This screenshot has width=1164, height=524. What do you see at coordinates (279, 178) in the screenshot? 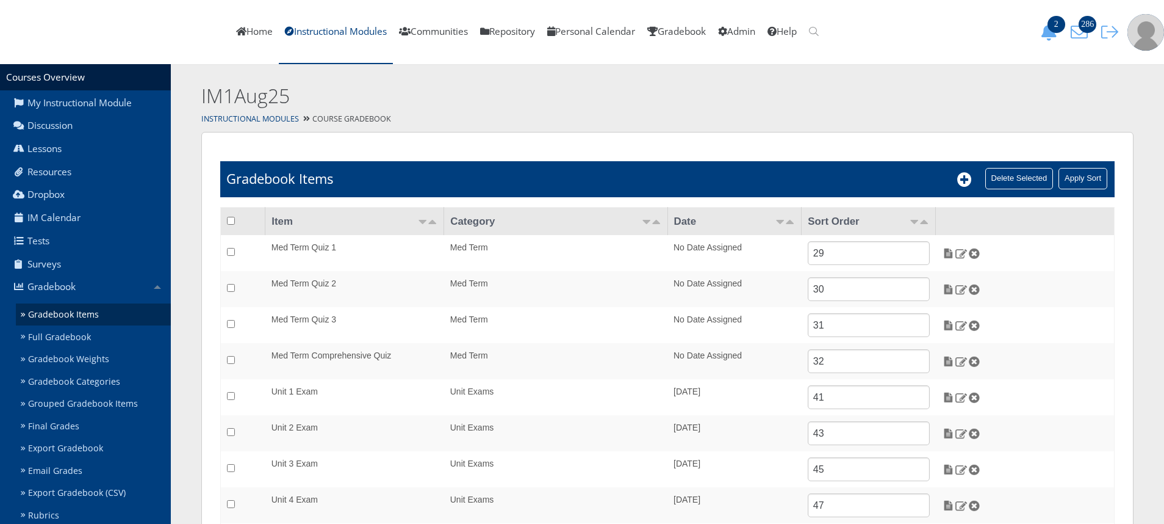
I see `h1: Gradebook Items` at bounding box center [279, 178].